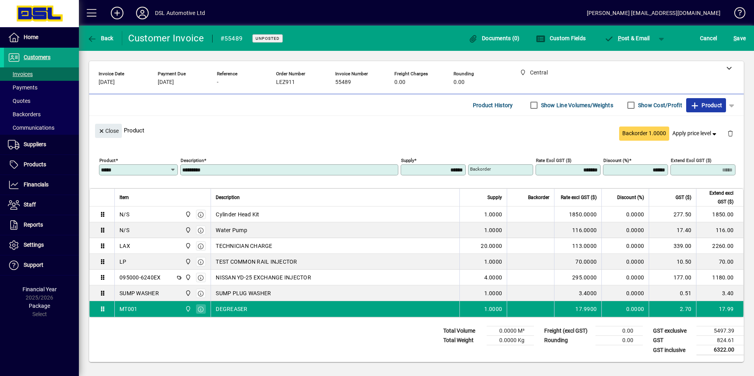  I want to click on span: GST ($), so click(684, 198).